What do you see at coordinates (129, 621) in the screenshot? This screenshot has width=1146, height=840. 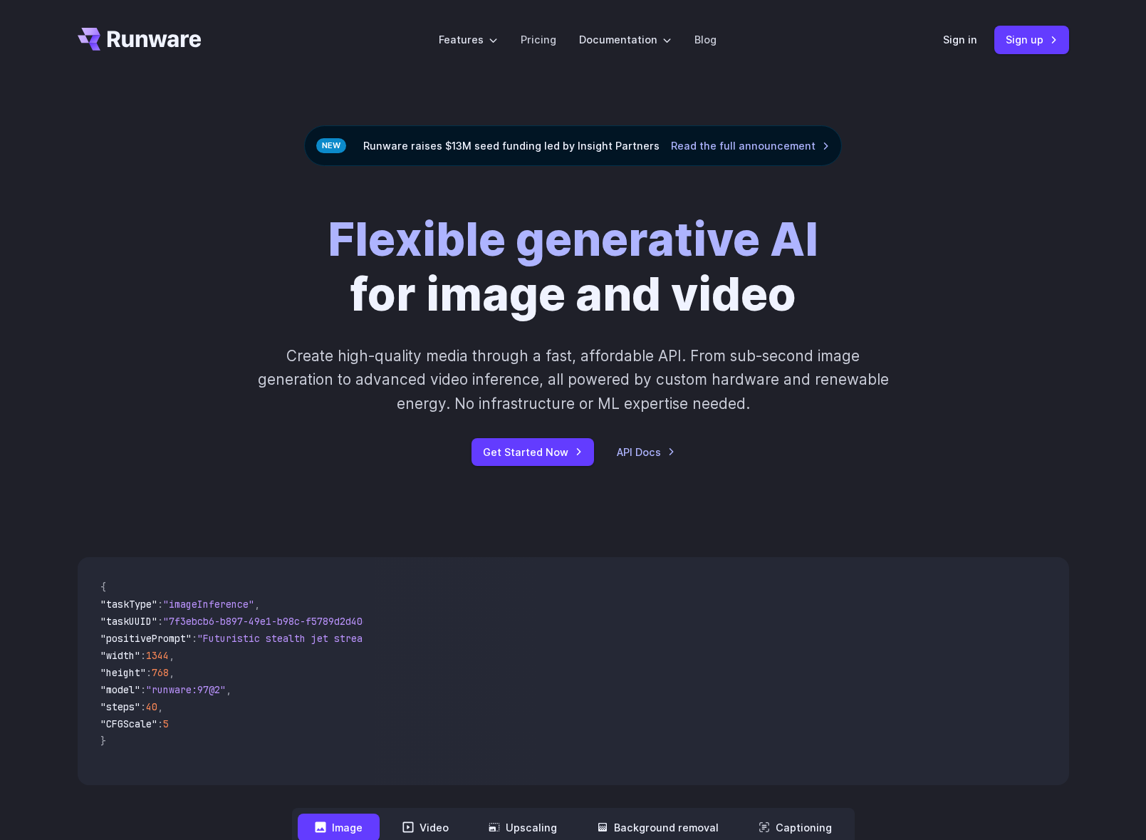 I see `span: "taskUUID"` at bounding box center [129, 621].